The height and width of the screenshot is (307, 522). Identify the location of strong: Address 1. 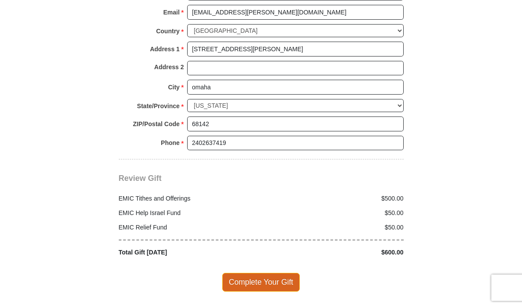
(165, 49).